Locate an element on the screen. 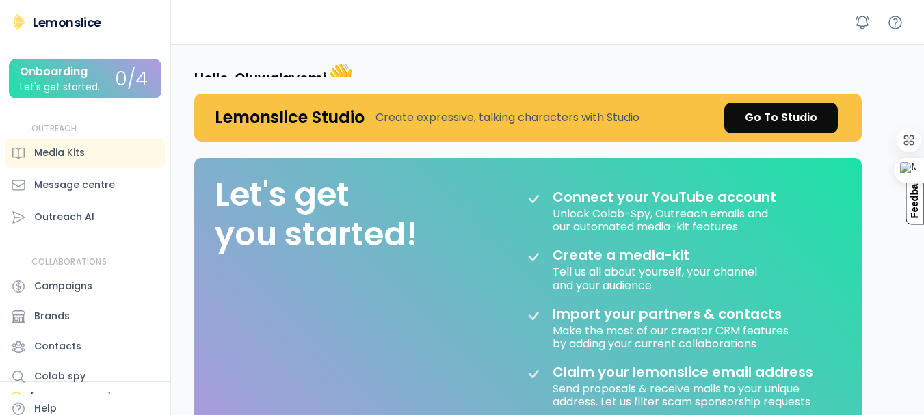 The width and height of the screenshot is (924, 415). h4: Hello, Oluwalayomi is located at coordinates (273, 75).